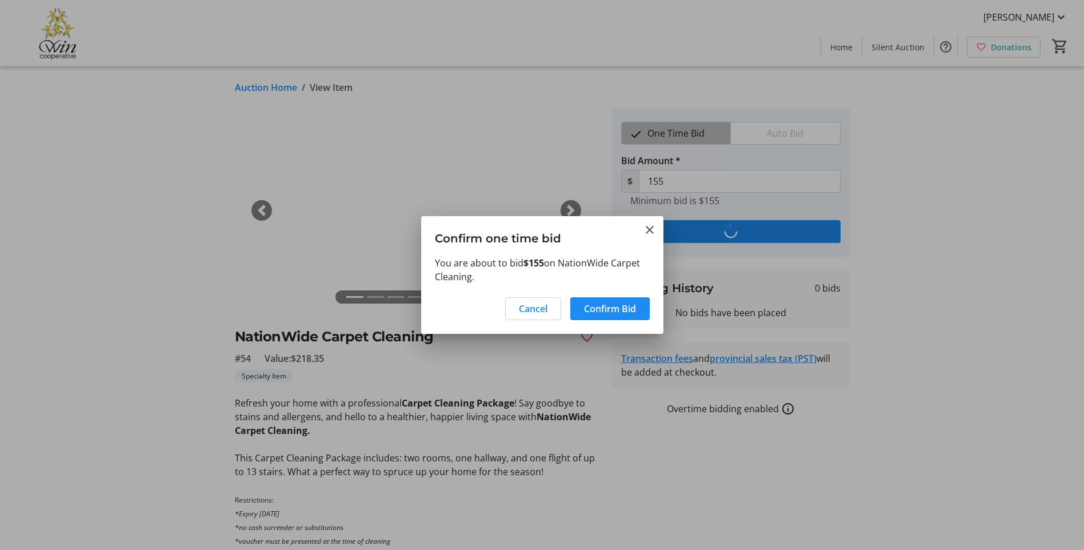 This screenshot has width=1084, height=550. What do you see at coordinates (650, 230) in the screenshot?
I see `button: Close` at bounding box center [650, 230].